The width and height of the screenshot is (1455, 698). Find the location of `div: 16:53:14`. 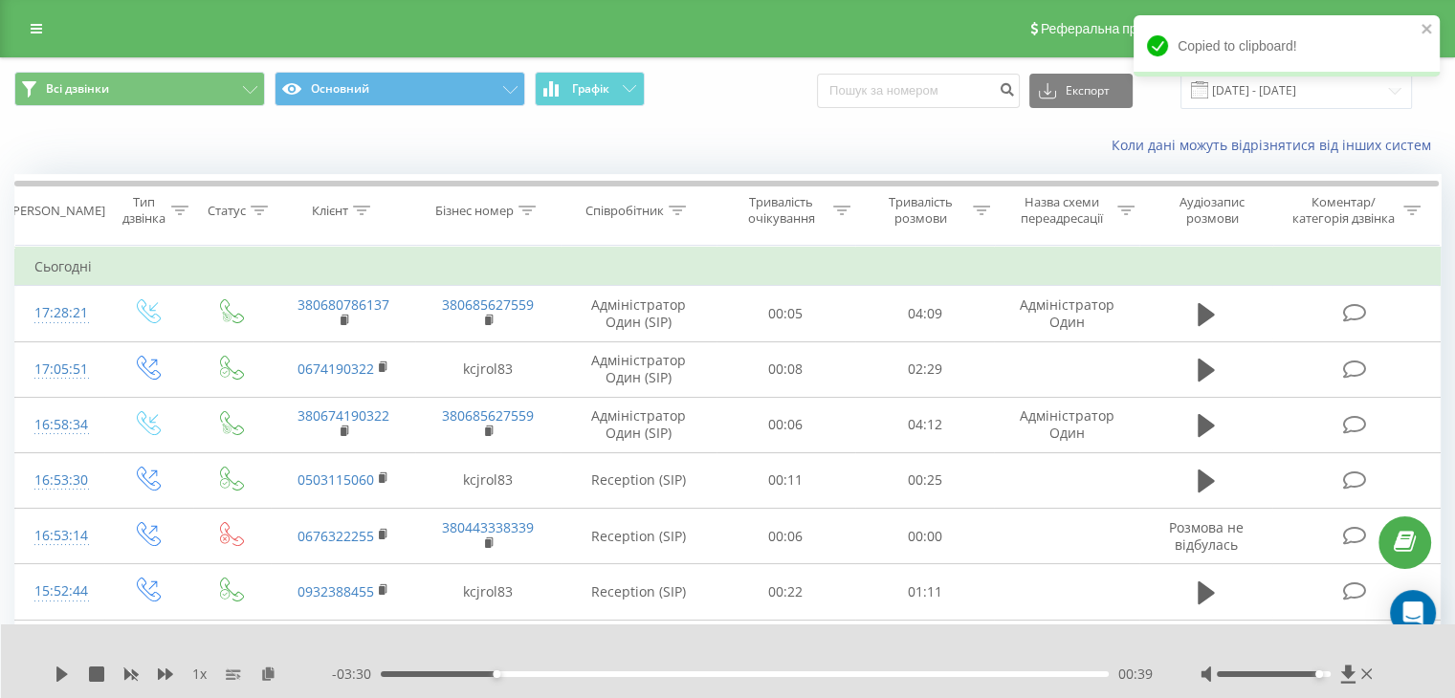

div: 16:53:14 is located at coordinates (59, 536).